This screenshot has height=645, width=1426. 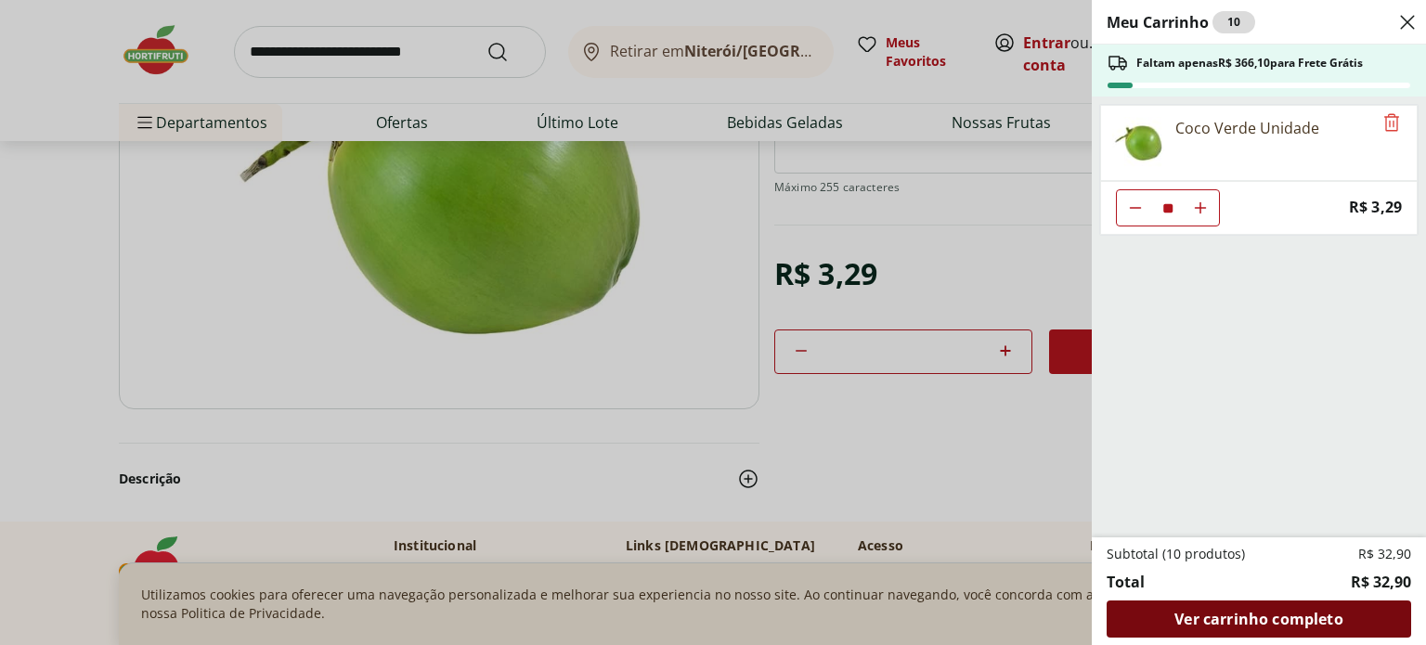 I want to click on button: Remove, so click(x=1392, y=123).